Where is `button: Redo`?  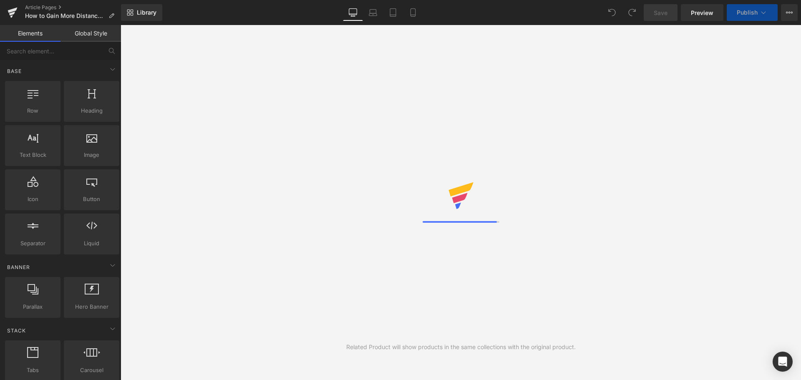
button: Redo is located at coordinates (632, 13).